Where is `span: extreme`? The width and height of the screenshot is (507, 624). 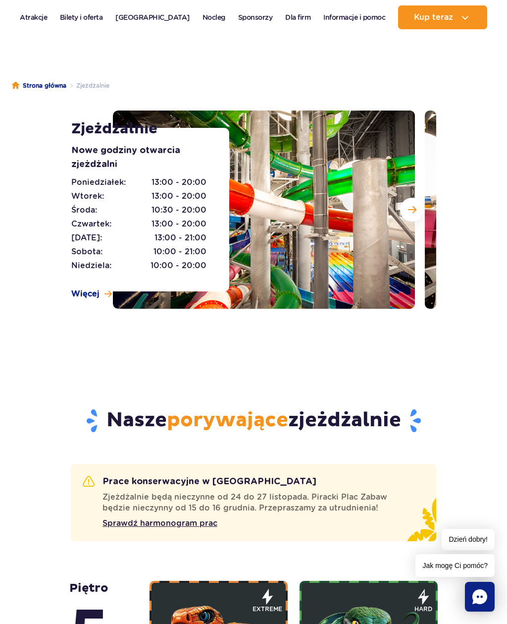 span: extreme is located at coordinates (267, 609).